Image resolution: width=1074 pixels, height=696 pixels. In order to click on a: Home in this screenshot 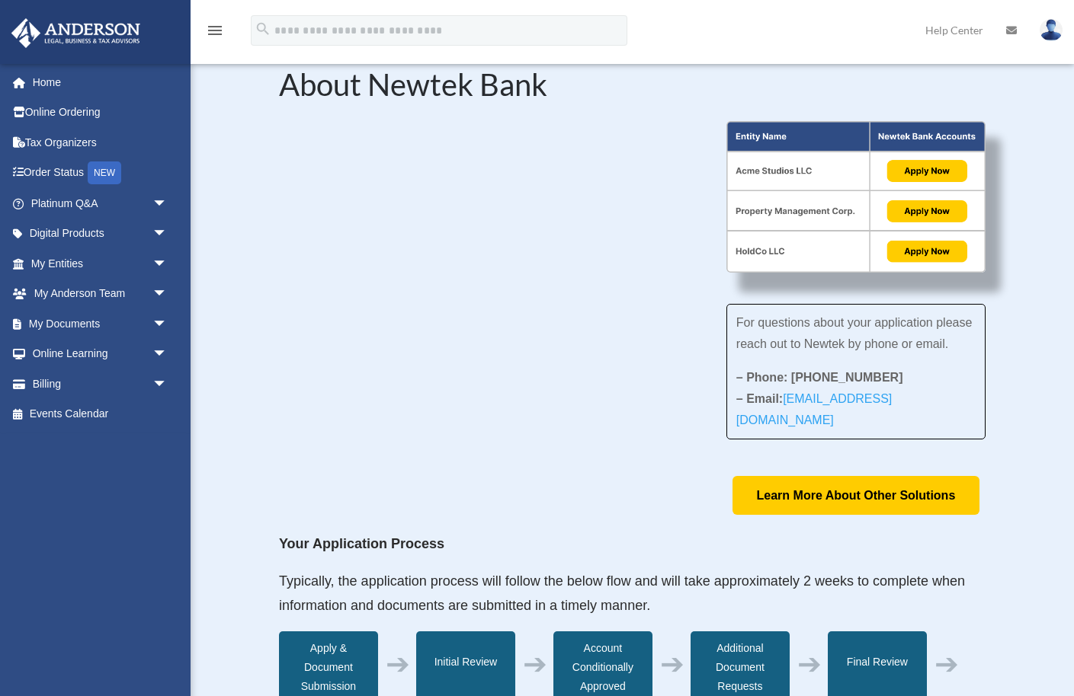, I will do `click(101, 82)`.